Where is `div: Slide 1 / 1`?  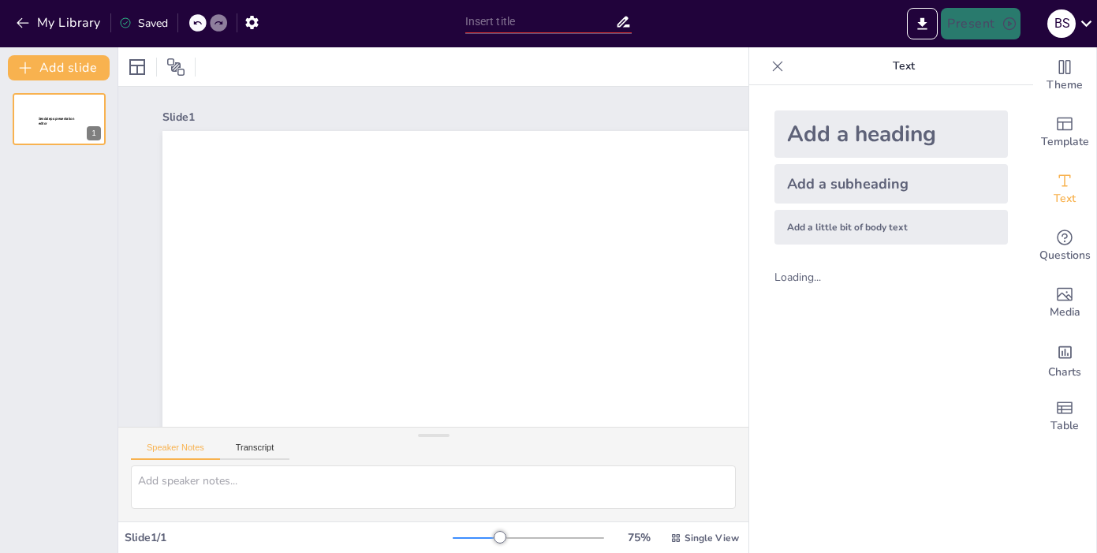
div: Slide 1 / 1 is located at coordinates (289, 537).